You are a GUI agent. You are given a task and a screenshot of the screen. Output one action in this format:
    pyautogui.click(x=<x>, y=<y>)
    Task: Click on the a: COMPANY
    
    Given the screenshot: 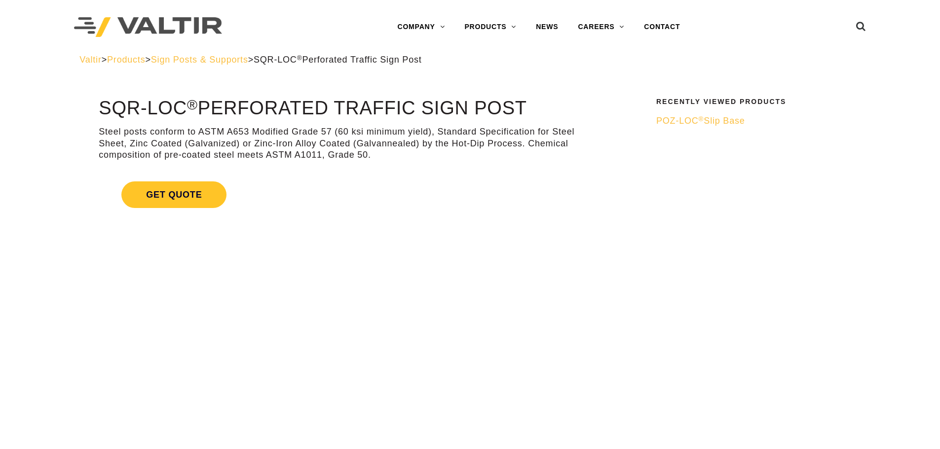 What is the action you would take?
    pyautogui.click(x=421, y=27)
    